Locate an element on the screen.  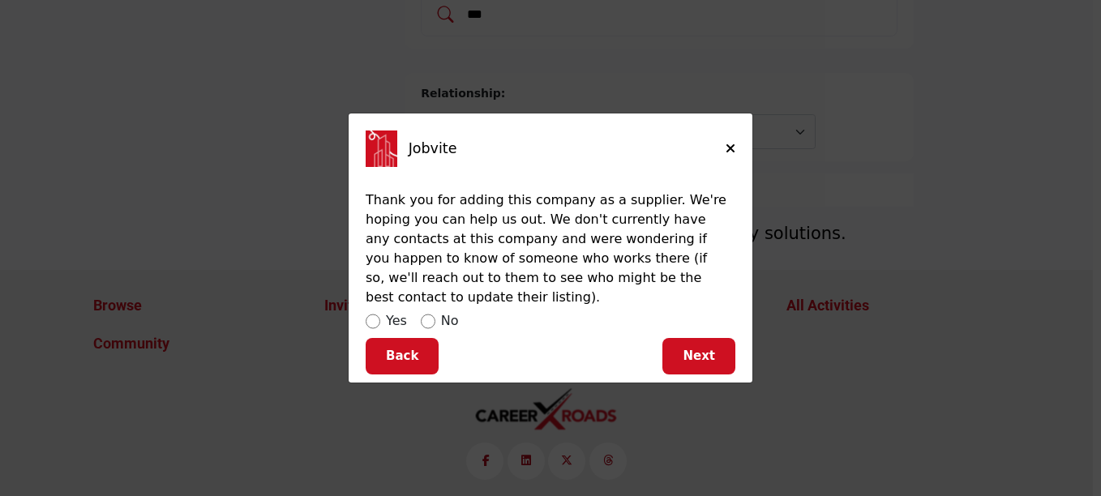
button: Close is located at coordinates (730, 148).